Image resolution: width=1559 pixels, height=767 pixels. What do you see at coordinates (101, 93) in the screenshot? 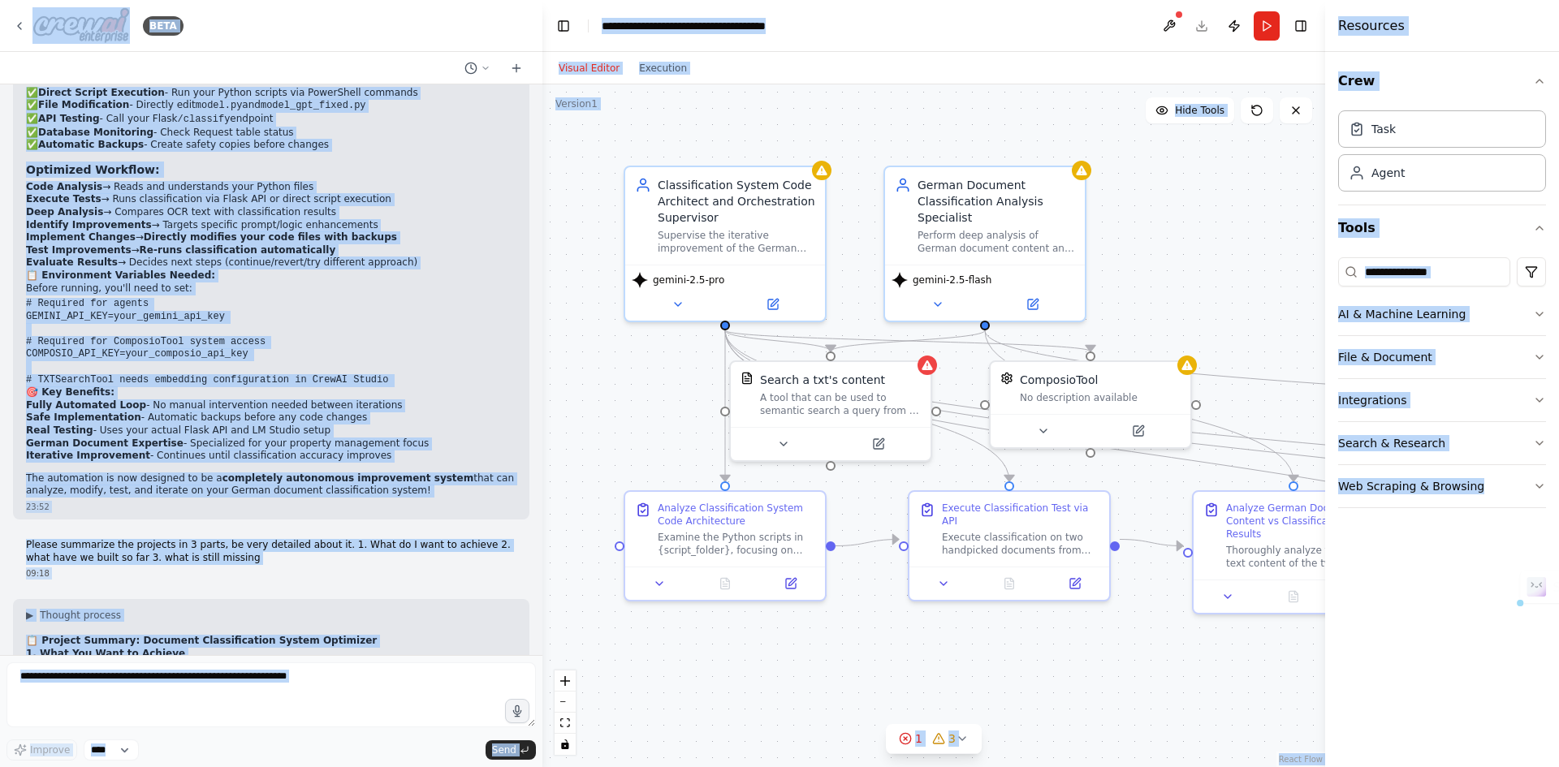
I see `strong: Direct Script Execution` at bounding box center [101, 93].